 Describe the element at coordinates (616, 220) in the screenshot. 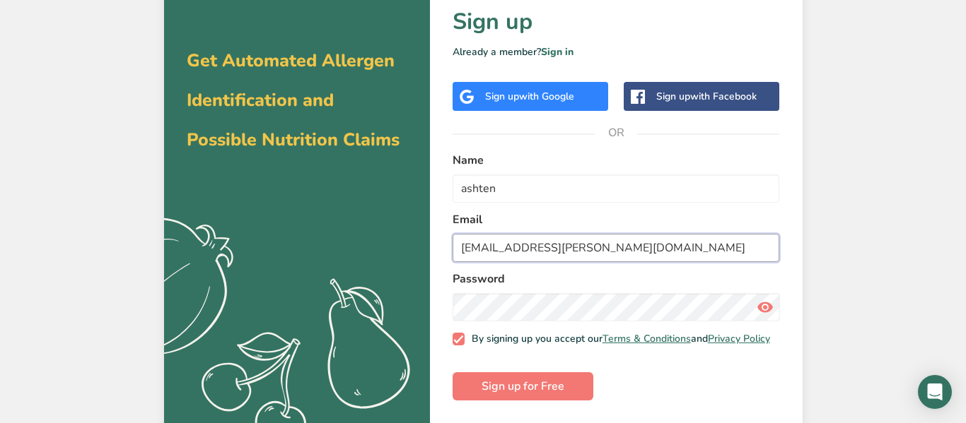

I see `label: Email` at that location.